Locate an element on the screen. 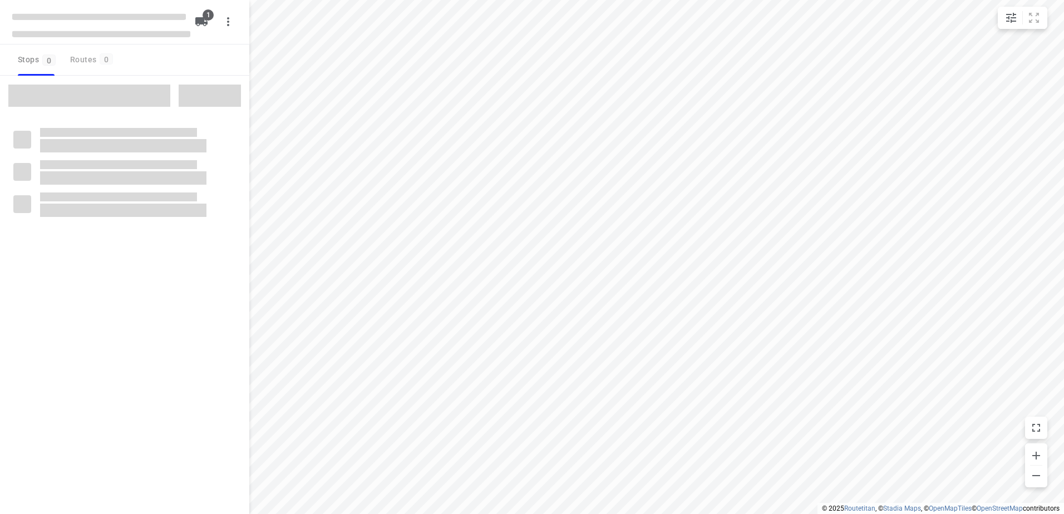 The image size is (1064, 514). li: © 2025 , © , © © contributors is located at coordinates (940, 509).